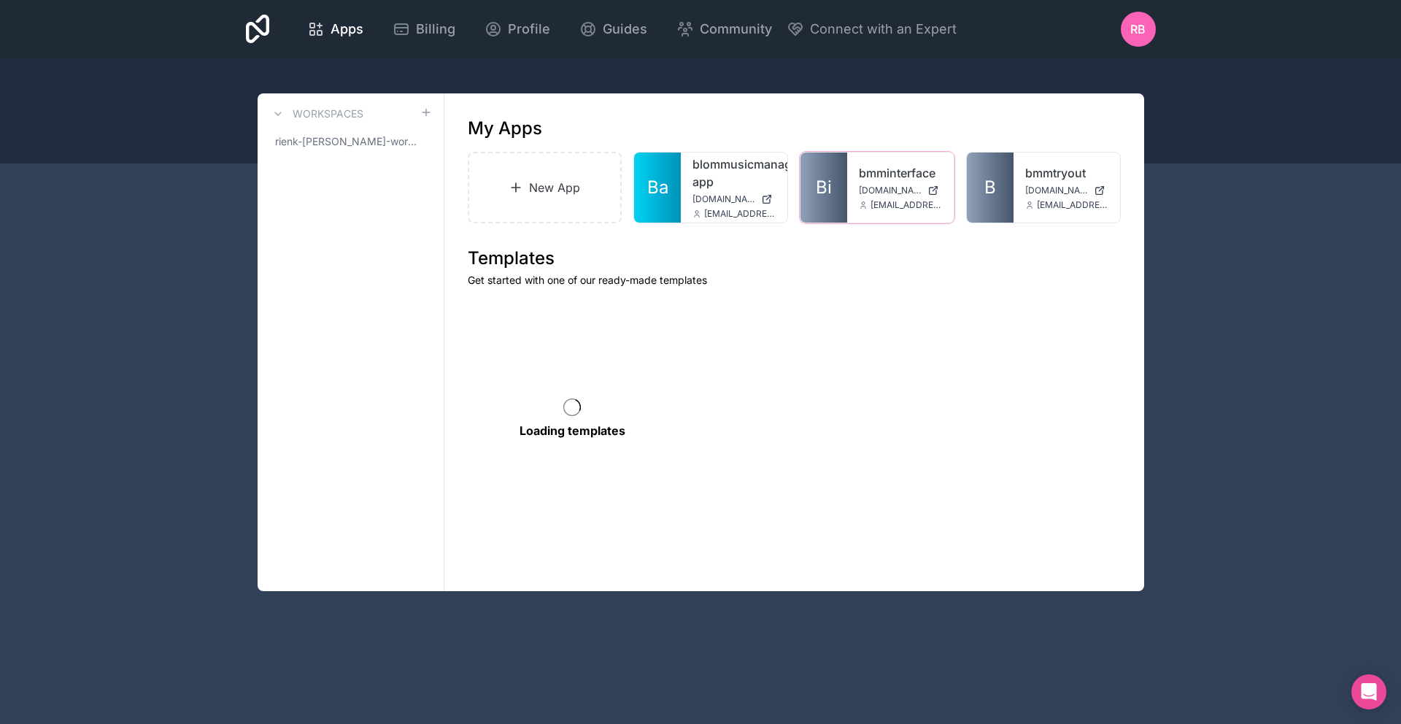 The height and width of the screenshot is (724, 1401). Describe the element at coordinates (517, 29) in the screenshot. I see `a: Profile` at that location.